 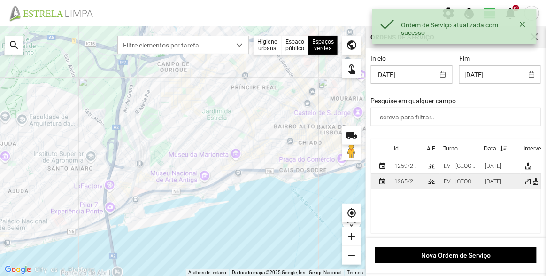 I want to click on button: Atalhos de teclado, so click(x=207, y=272).